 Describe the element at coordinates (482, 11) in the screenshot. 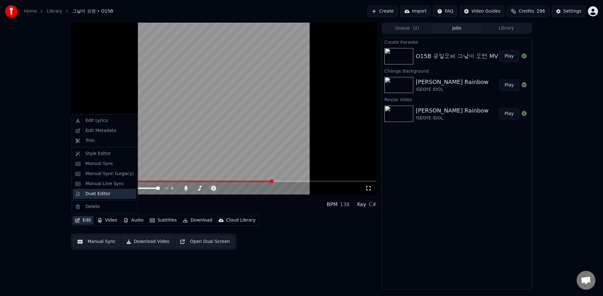

I see `button: Video Guides` at that location.